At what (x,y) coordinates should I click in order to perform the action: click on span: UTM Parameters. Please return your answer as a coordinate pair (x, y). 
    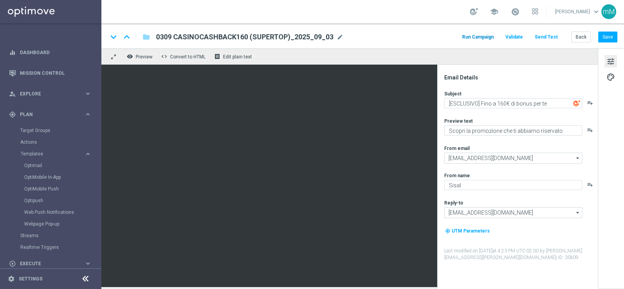
    Looking at the image, I should click on (471, 231).